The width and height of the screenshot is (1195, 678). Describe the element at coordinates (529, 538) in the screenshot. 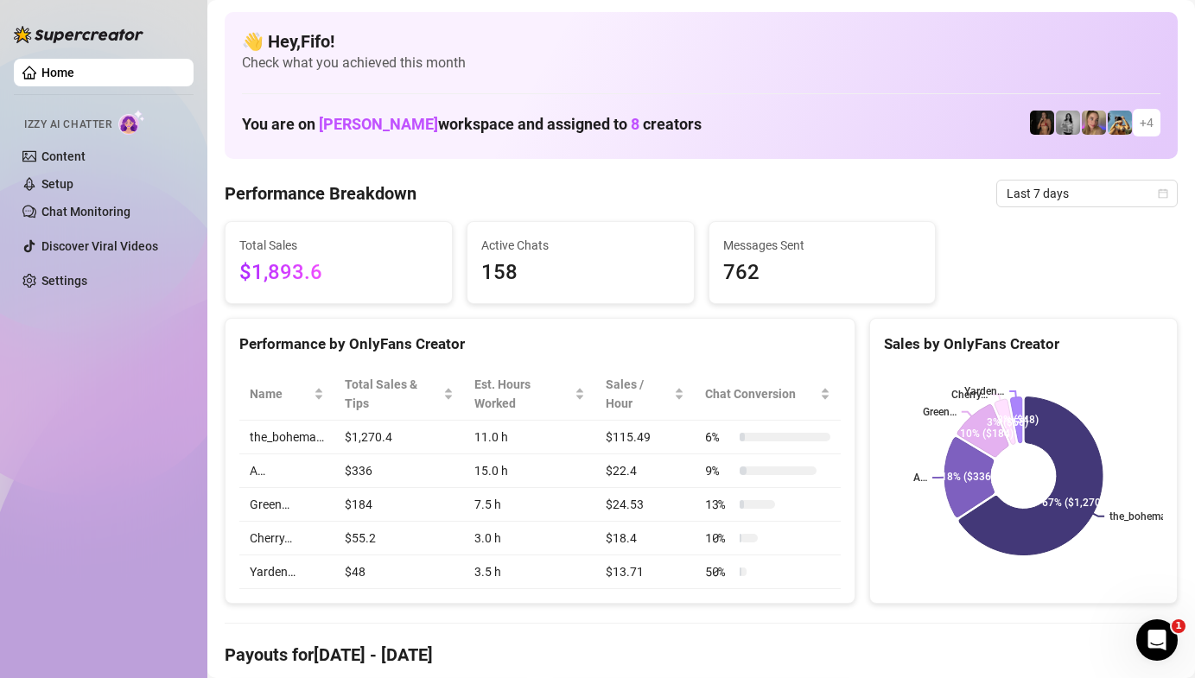

I see `td: 3.0 h` at that location.